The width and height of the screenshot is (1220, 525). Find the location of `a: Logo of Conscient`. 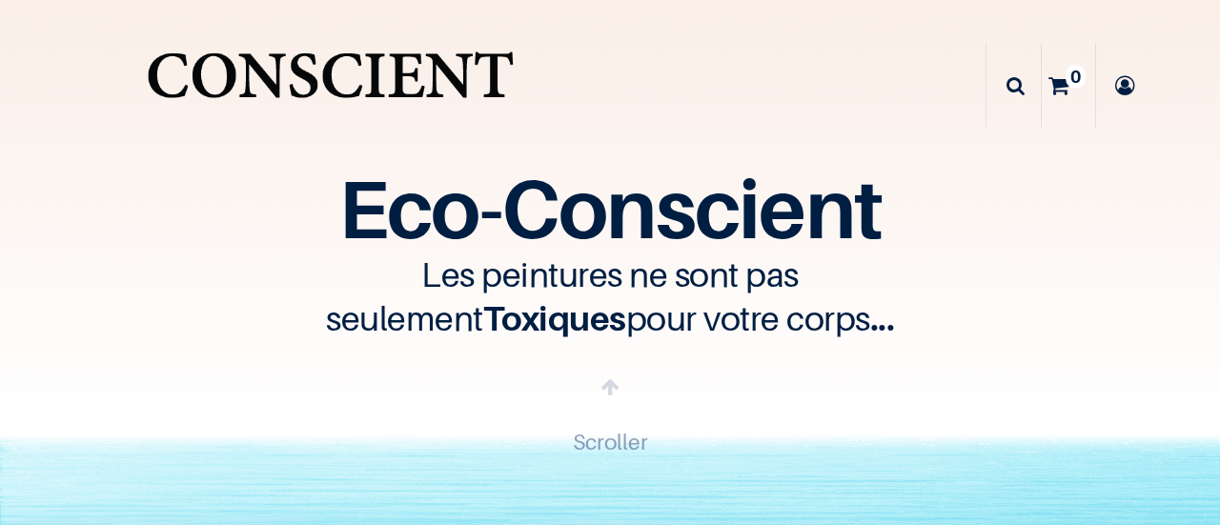

a: Logo of Conscient is located at coordinates (330, 86).